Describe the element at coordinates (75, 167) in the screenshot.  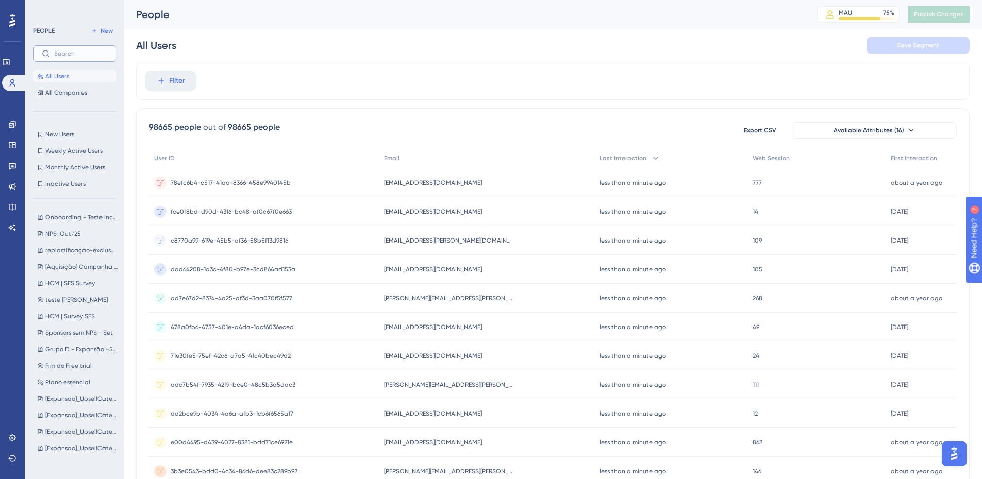
I see `span: Monthly Active Users` at that location.